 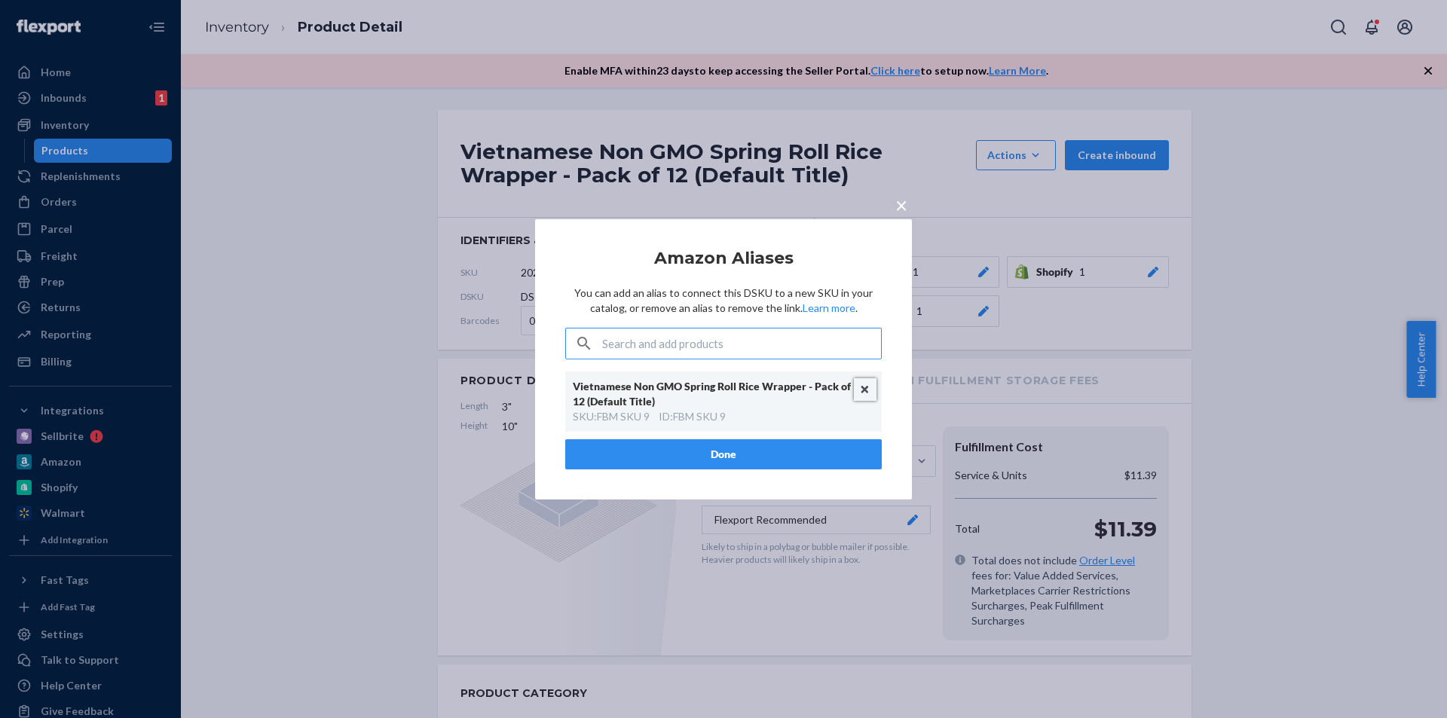 What do you see at coordinates (829, 308) in the screenshot?
I see `a: Learn more` at bounding box center [829, 308].